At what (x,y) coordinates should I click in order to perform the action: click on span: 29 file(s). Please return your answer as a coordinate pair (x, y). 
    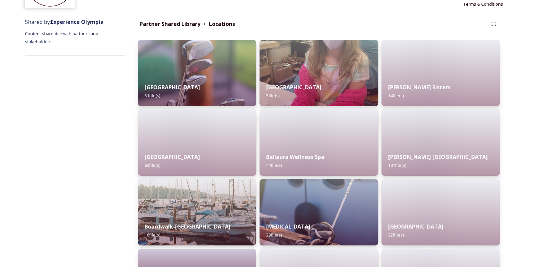
    Looking at the image, I should click on (274, 235).